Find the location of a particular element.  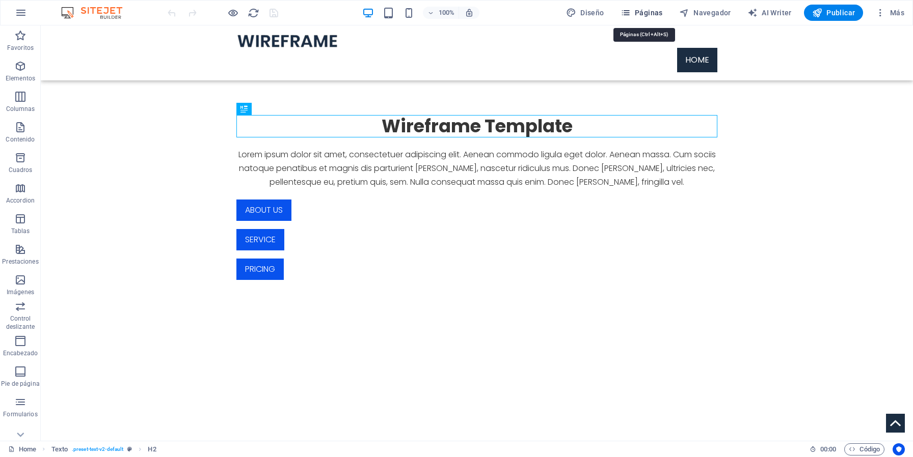

span: AI Writer is located at coordinates (769, 13).